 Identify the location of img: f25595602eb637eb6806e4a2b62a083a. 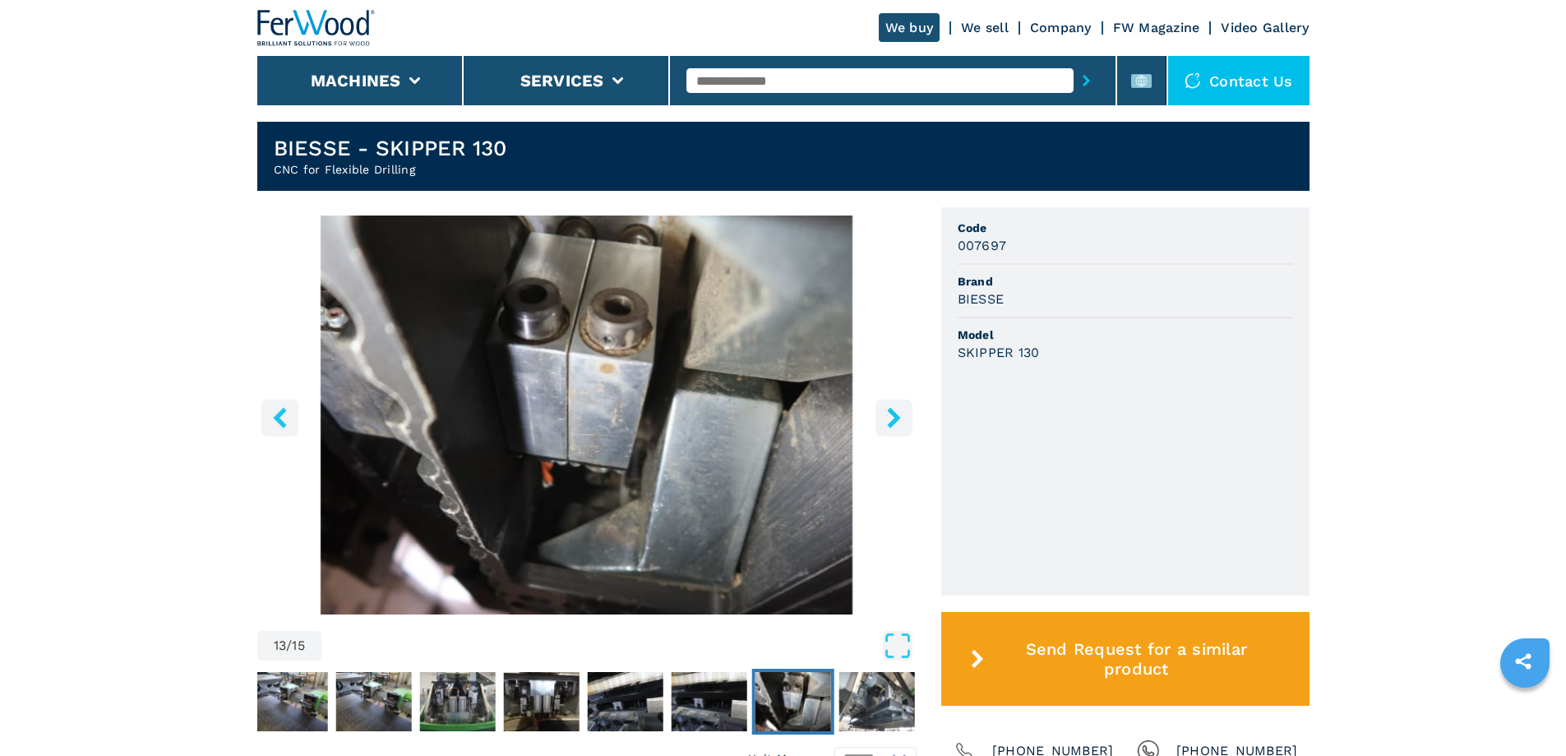
(541, 701).